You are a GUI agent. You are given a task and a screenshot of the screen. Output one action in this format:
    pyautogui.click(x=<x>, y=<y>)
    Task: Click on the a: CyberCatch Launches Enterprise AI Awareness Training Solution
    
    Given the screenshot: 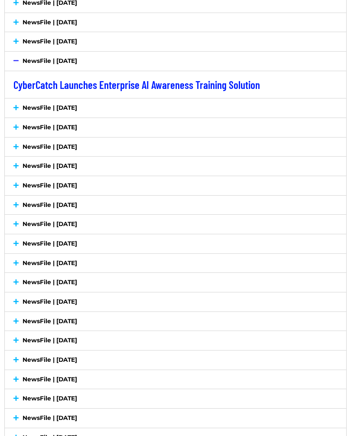 What is the action you would take?
    pyautogui.click(x=137, y=85)
    